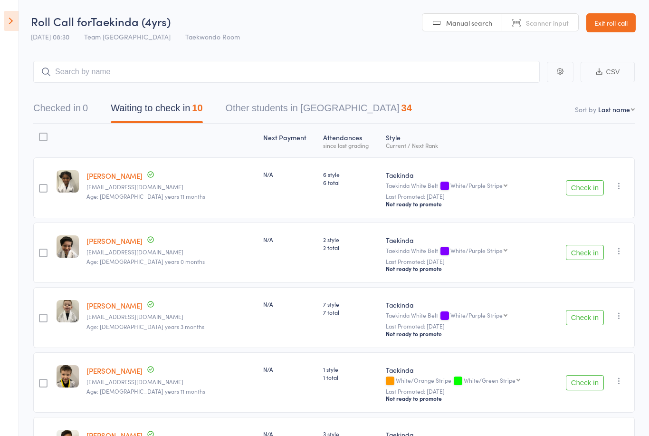 Image resolution: width=649 pixels, height=436 pixels. Describe the element at coordinates (289, 140) in the screenshot. I see `div: Next Payment` at that location.